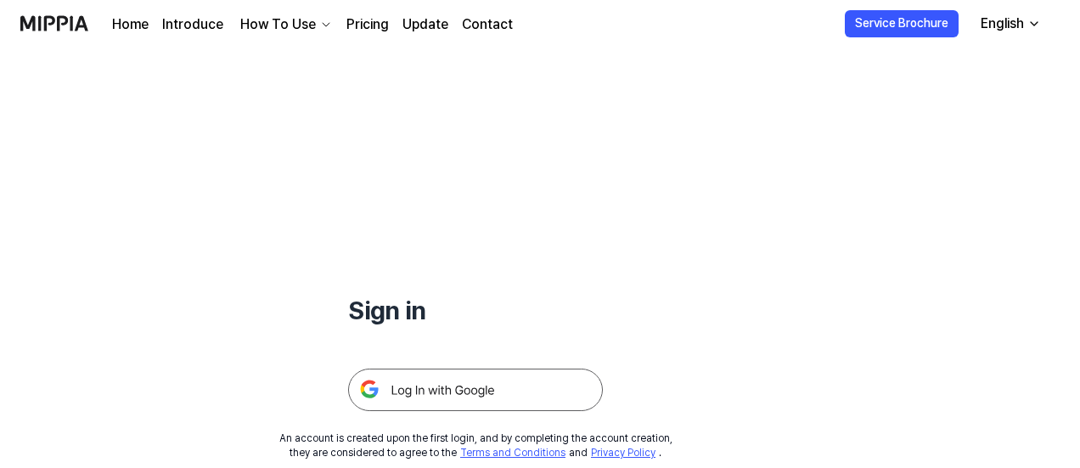 The image size is (1080, 468). Describe the element at coordinates (623, 453) in the screenshot. I see `a: Privacy Policy` at that location.